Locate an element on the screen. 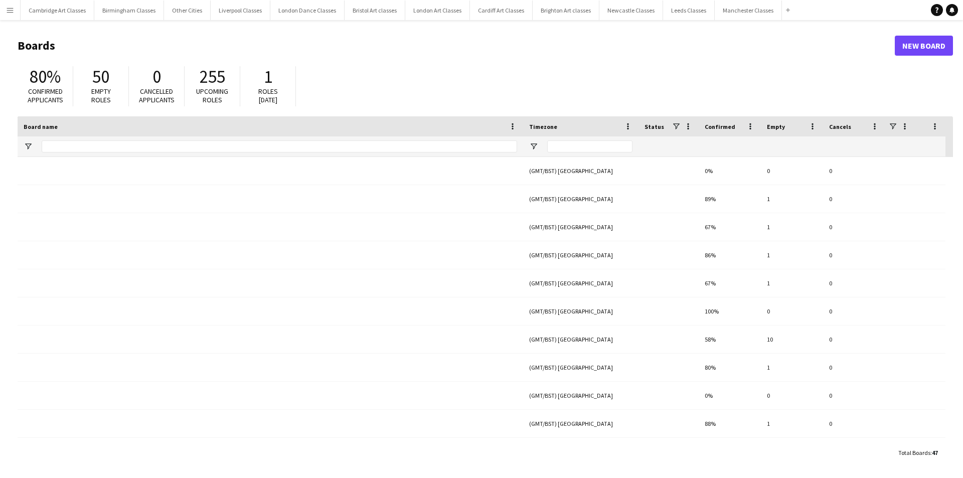 Image resolution: width=963 pixels, height=478 pixels. div: 100% is located at coordinates (730, 311).